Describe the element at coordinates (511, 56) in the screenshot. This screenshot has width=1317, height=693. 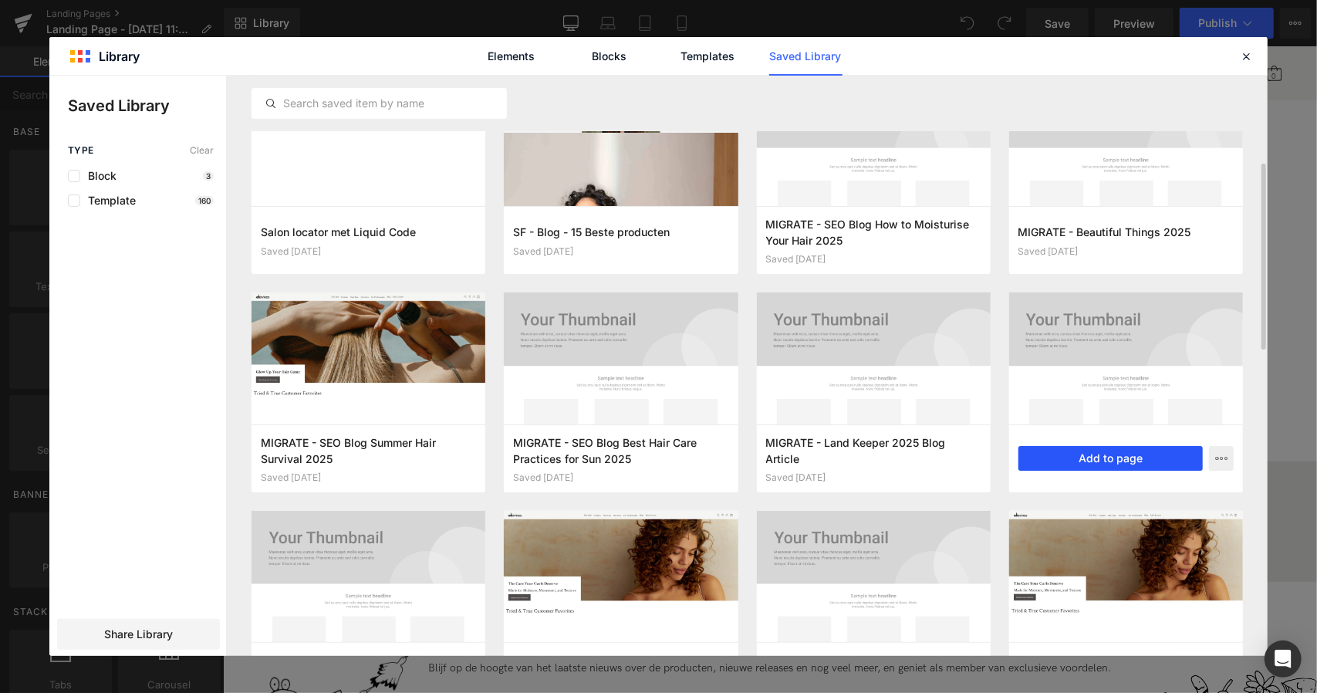
I see `a: Elements` at that location.